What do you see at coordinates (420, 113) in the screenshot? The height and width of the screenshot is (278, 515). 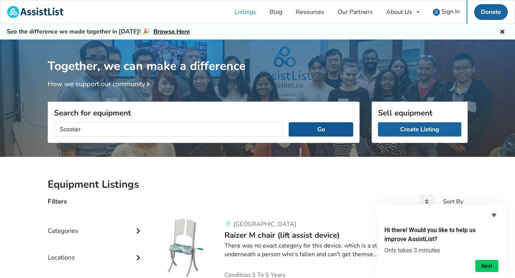 I see `h3: Sell equipment` at bounding box center [420, 113].